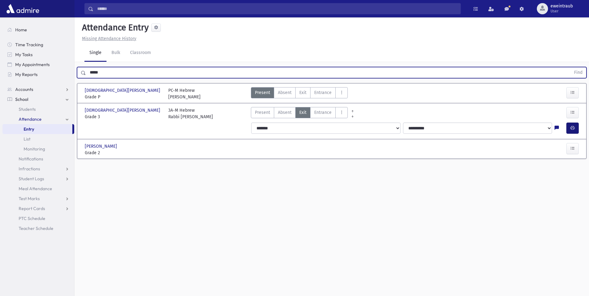 This screenshot has height=296, width=589. Describe the element at coordinates (34, 149) in the screenshot. I see `span: Monitoring` at that location.